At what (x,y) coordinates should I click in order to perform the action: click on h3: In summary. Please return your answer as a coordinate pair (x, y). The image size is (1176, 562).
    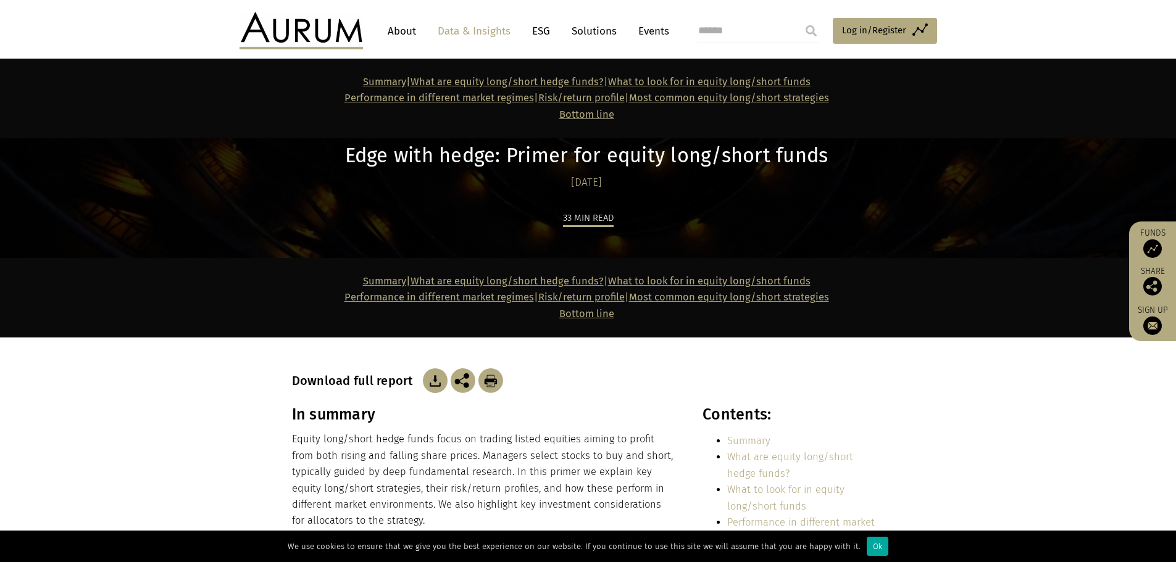
    Looking at the image, I should click on (484, 415).